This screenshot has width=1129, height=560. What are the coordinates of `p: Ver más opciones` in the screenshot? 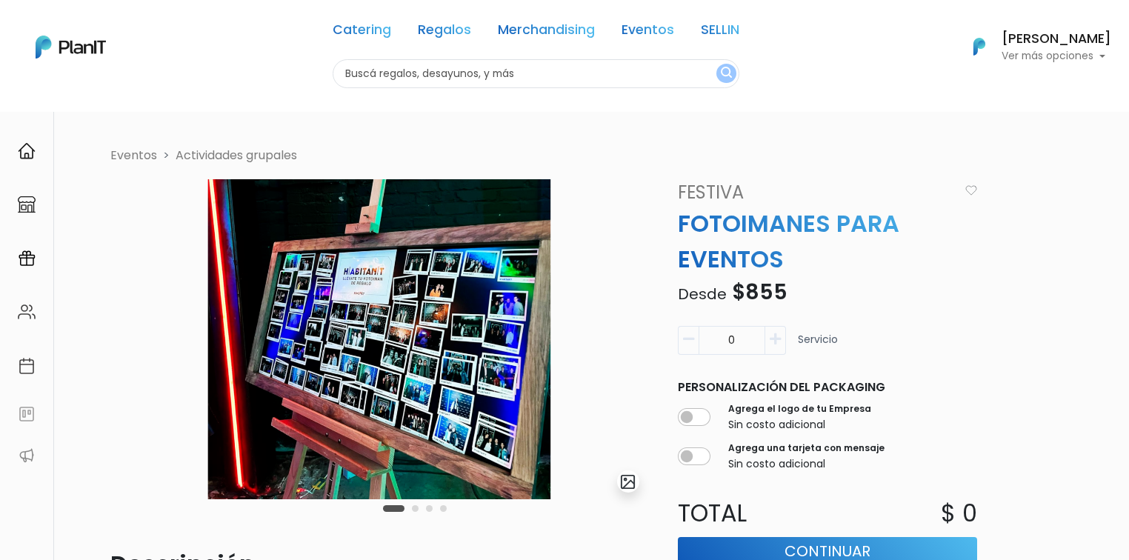 It's located at (1056, 56).